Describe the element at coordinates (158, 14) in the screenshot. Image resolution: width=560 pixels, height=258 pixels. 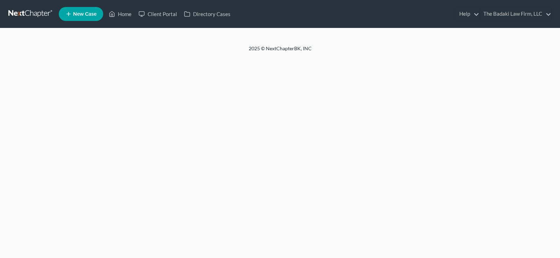
I see `a: Client Portal` at that location.